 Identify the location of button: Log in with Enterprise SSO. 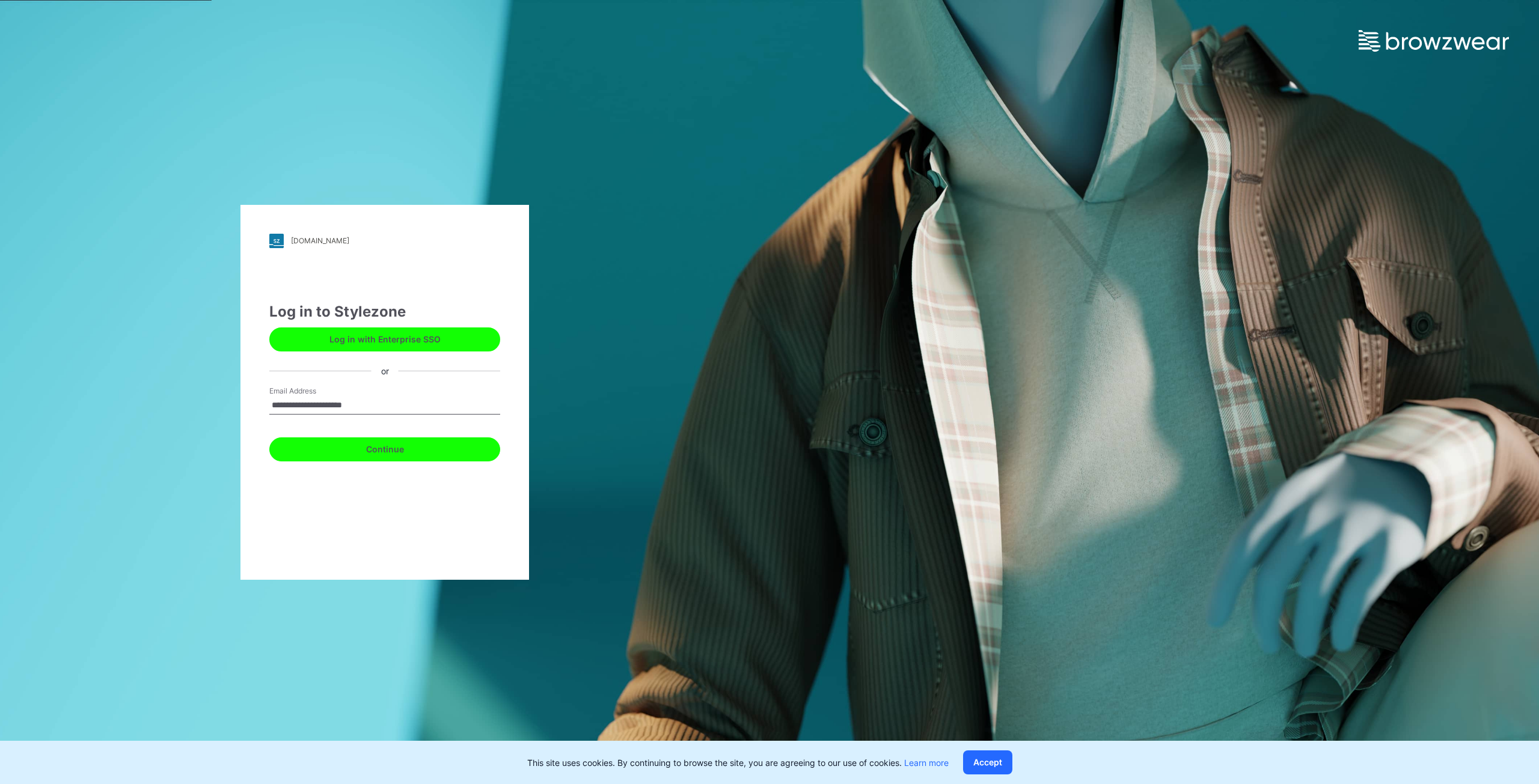
(385, 340).